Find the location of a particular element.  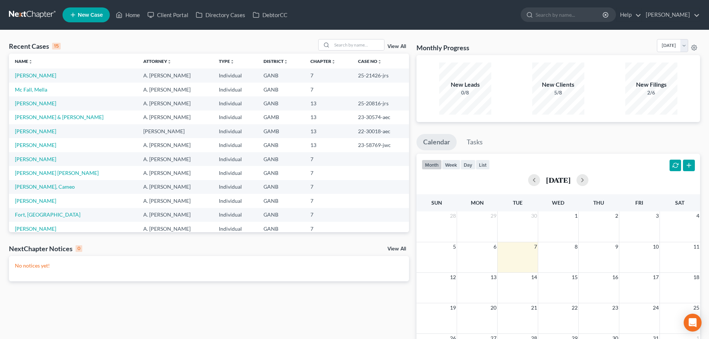

span: 22 is located at coordinates (574, 308).